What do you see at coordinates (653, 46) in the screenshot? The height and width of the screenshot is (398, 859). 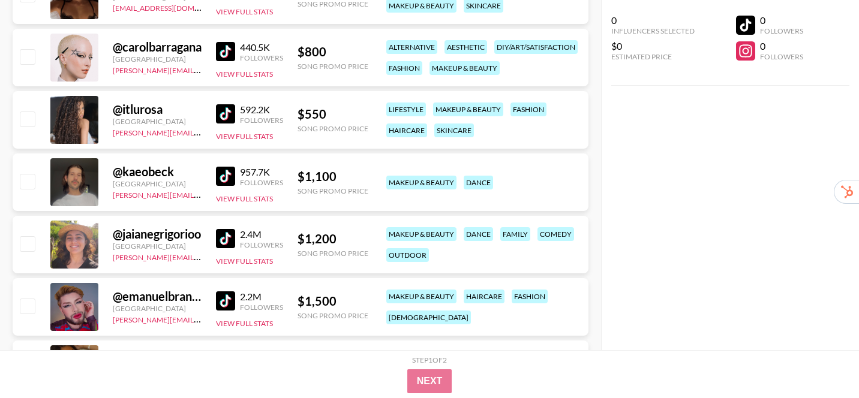 I see `div: $0` at bounding box center [653, 46].